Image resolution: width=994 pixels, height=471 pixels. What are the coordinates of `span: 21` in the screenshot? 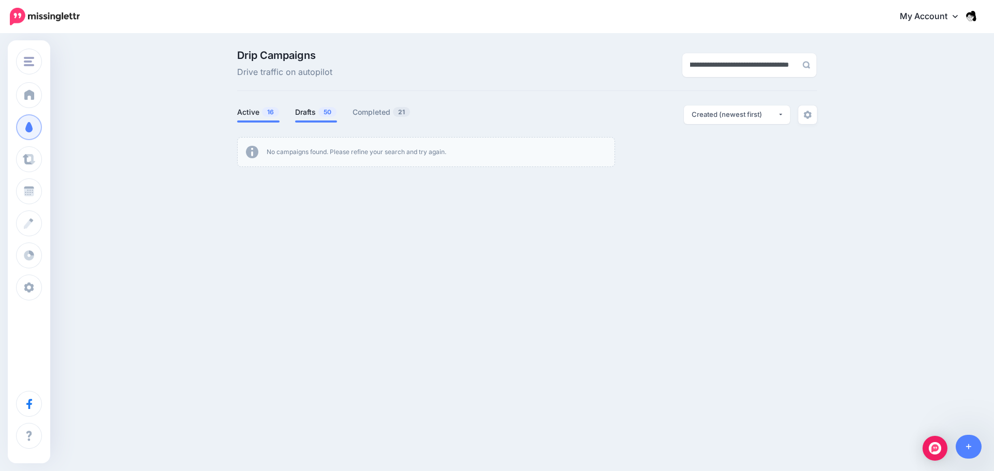 It's located at (401, 112).